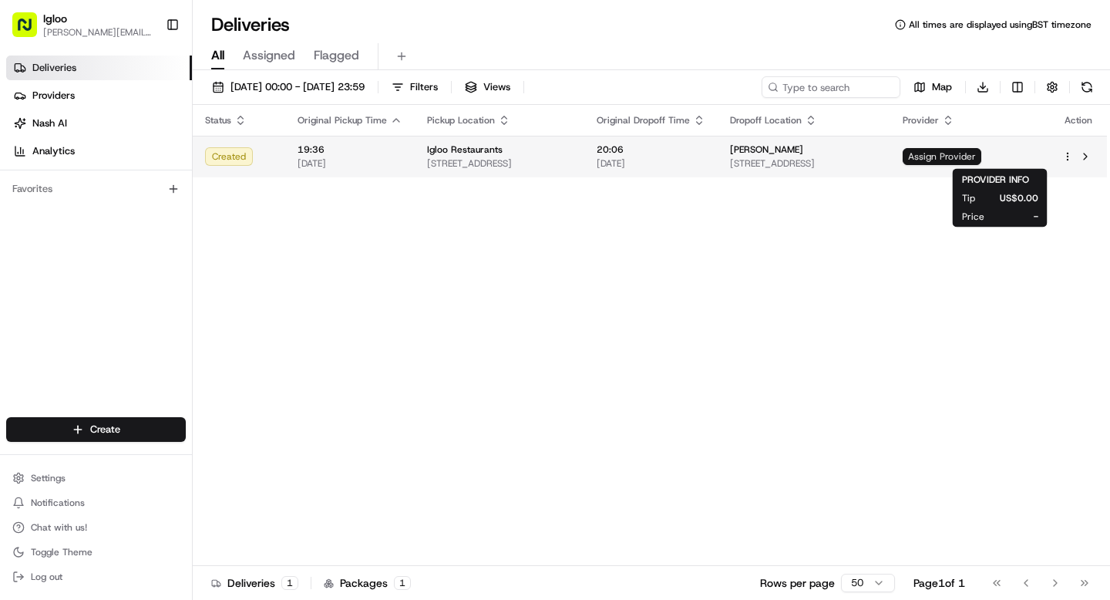  What do you see at coordinates (49, 123) in the screenshot?
I see `span: Nash AI` at bounding box center [49, 123].